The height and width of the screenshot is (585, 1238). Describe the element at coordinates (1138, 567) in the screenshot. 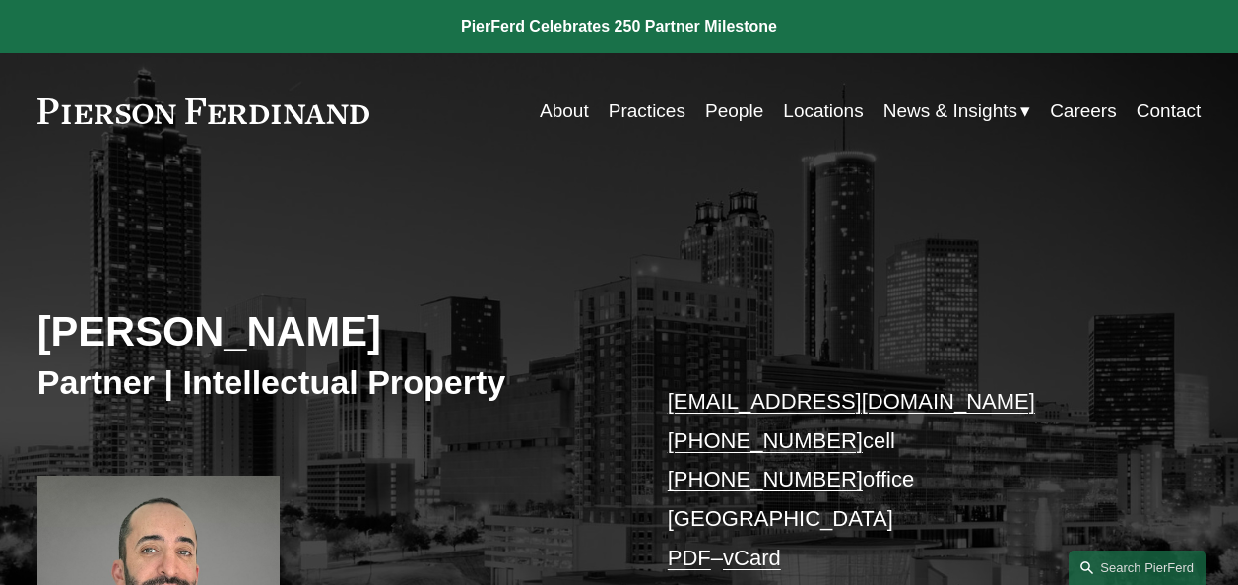

I see `a: Search this site` at that location.